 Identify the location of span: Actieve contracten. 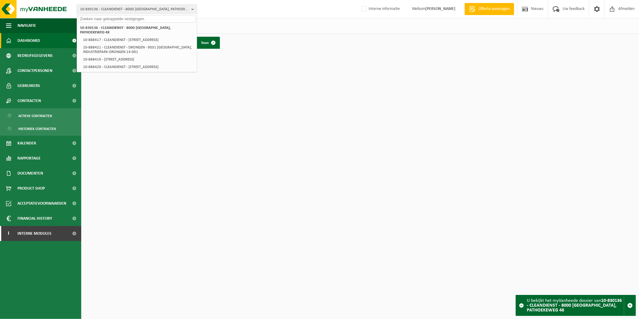
(35, 116).